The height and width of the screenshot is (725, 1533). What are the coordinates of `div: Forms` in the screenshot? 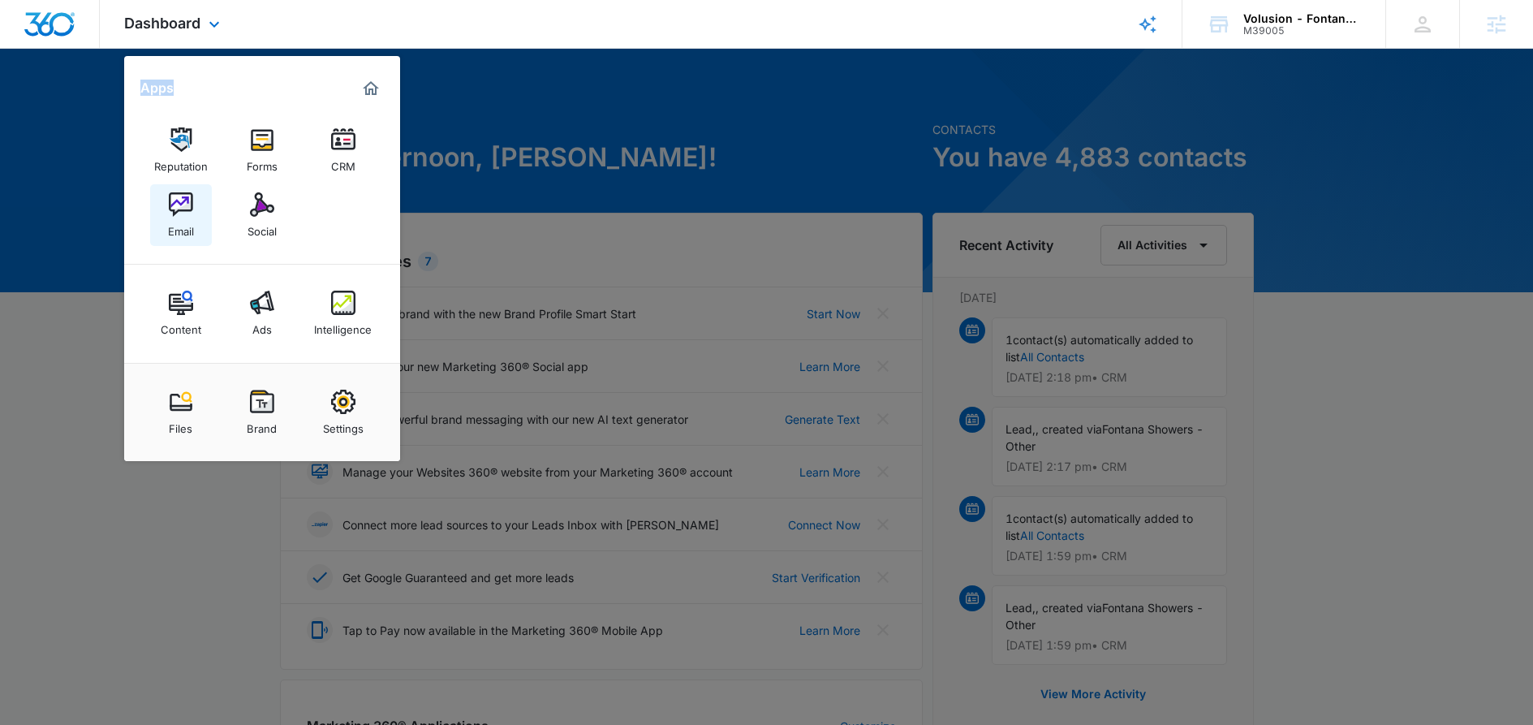 It's located at (262, 162).